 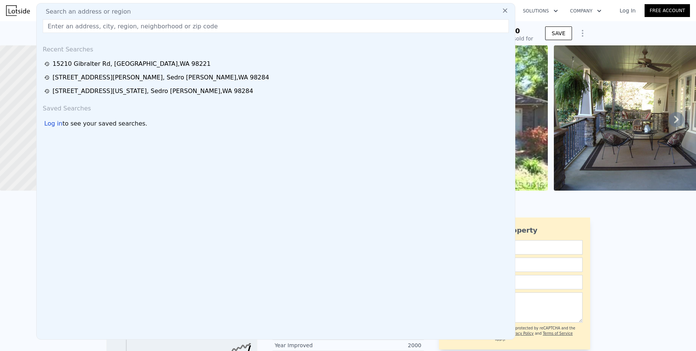 What do you see at coordinates (276, 26) in the screenshot?
I see `input: Enter an address, city, region, neighborhood or zip code` at bounding box center [276, 26].